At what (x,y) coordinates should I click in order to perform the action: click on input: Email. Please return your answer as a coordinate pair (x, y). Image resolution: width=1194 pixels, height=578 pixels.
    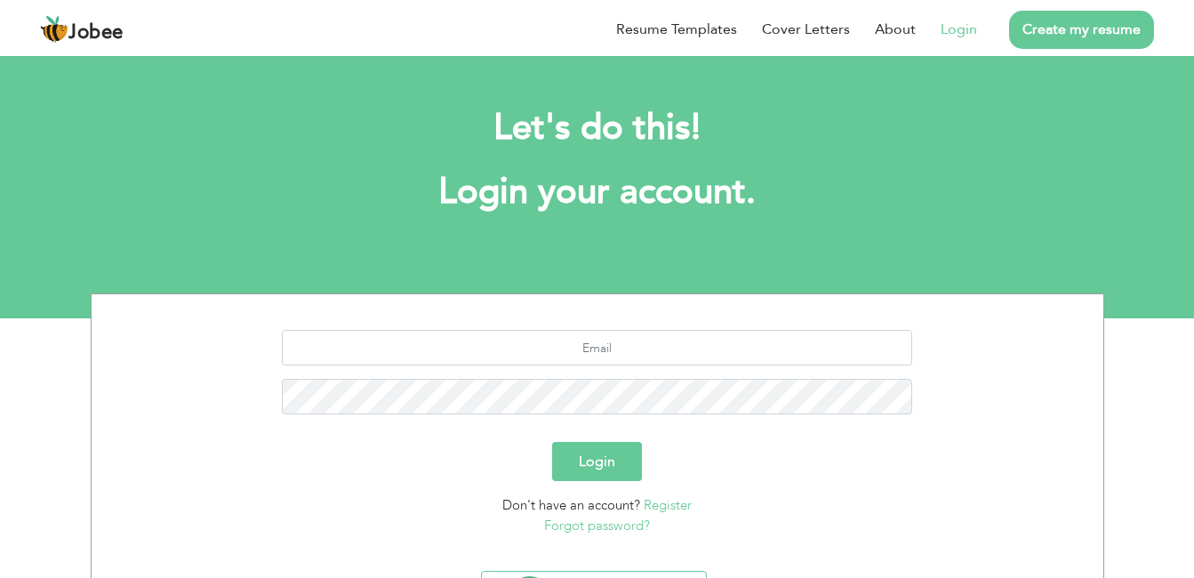
    Looking at the image, I should click on (597, 348).